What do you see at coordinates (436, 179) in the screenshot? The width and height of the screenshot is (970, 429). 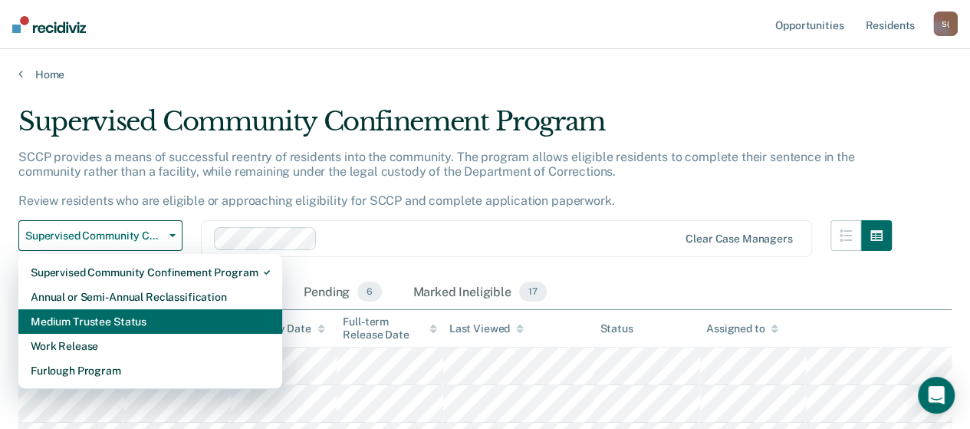 I see `p: SCCP provides a means of successful reentry of residents into the community. The program allows e...` at bounding box center [436, 179].